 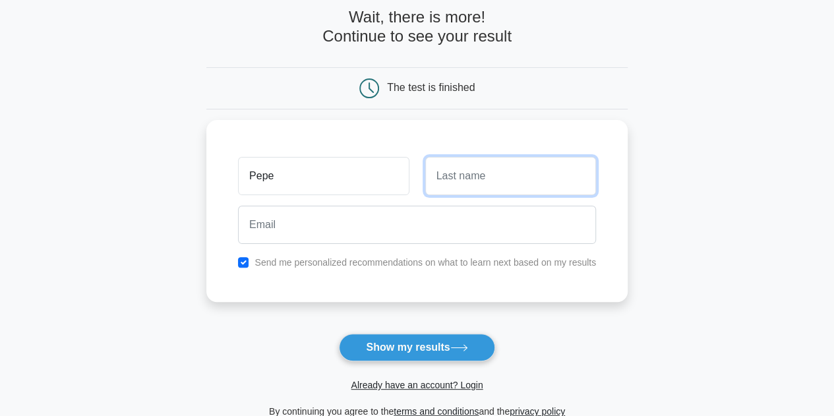 What do you see at coordinates (417, 27) in the screenshot?
I see `h4: Wait, there is more! Continue to see your result` at bounding box center [417, 27].